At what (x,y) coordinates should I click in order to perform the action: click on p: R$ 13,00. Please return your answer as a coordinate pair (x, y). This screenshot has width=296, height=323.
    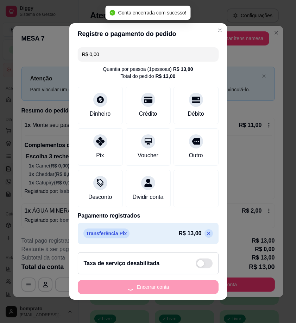
    Looking at the image, I should click on (190, 233).